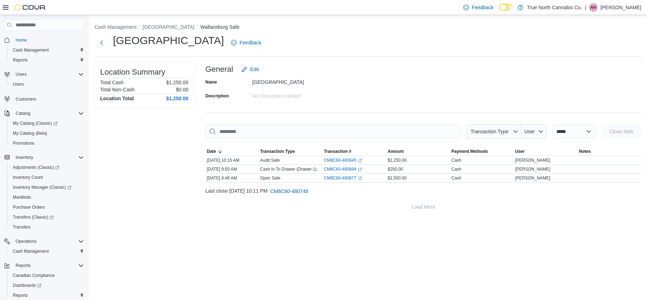 This screenshot has width=647, height=300. I want to click on a: Canadian Compliance, so click(34, 275).